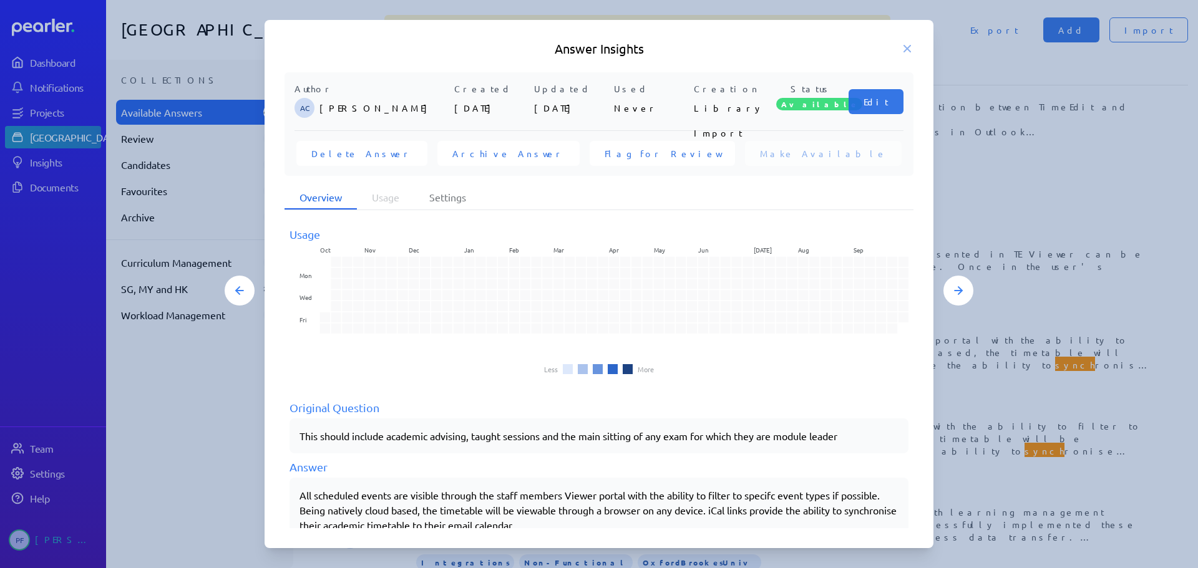 This screenshot has height=568, width=1198. What do you see at coordinates (469, 250) in the screenshot?
I see `text: Jan` at bounding box center [469, 250].